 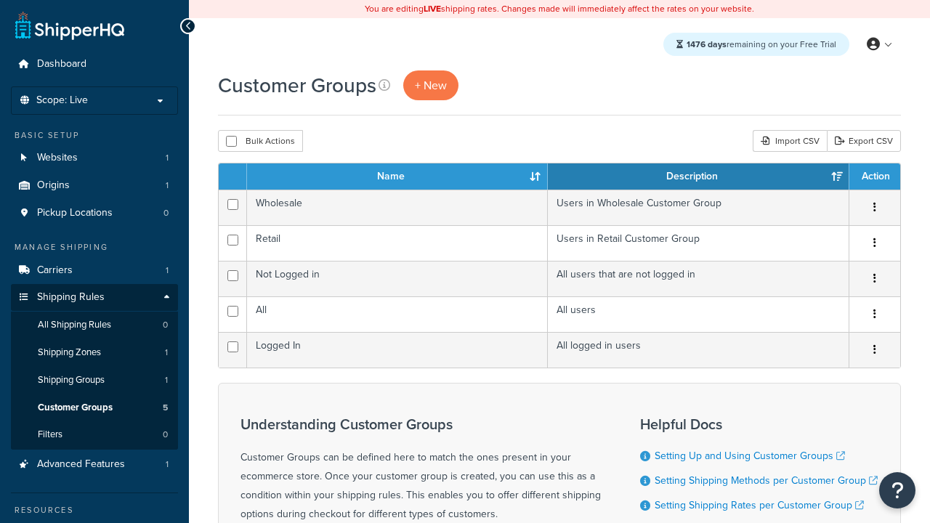 What do you see at coordinates (53, 185) in the screenshot?
I see `span: Origins` at bounding box center [53, 185].